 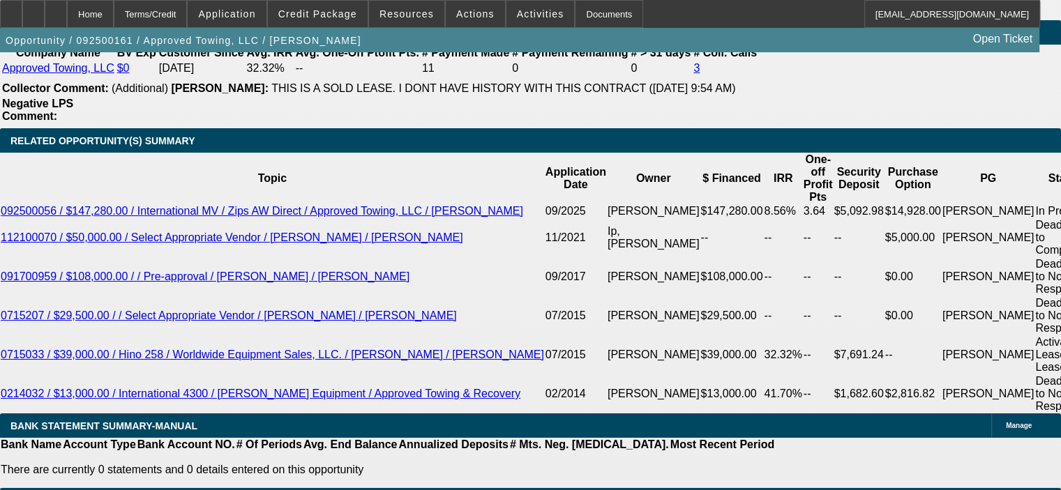 I want to click on span: Manage, so click(x=1019, y=426).